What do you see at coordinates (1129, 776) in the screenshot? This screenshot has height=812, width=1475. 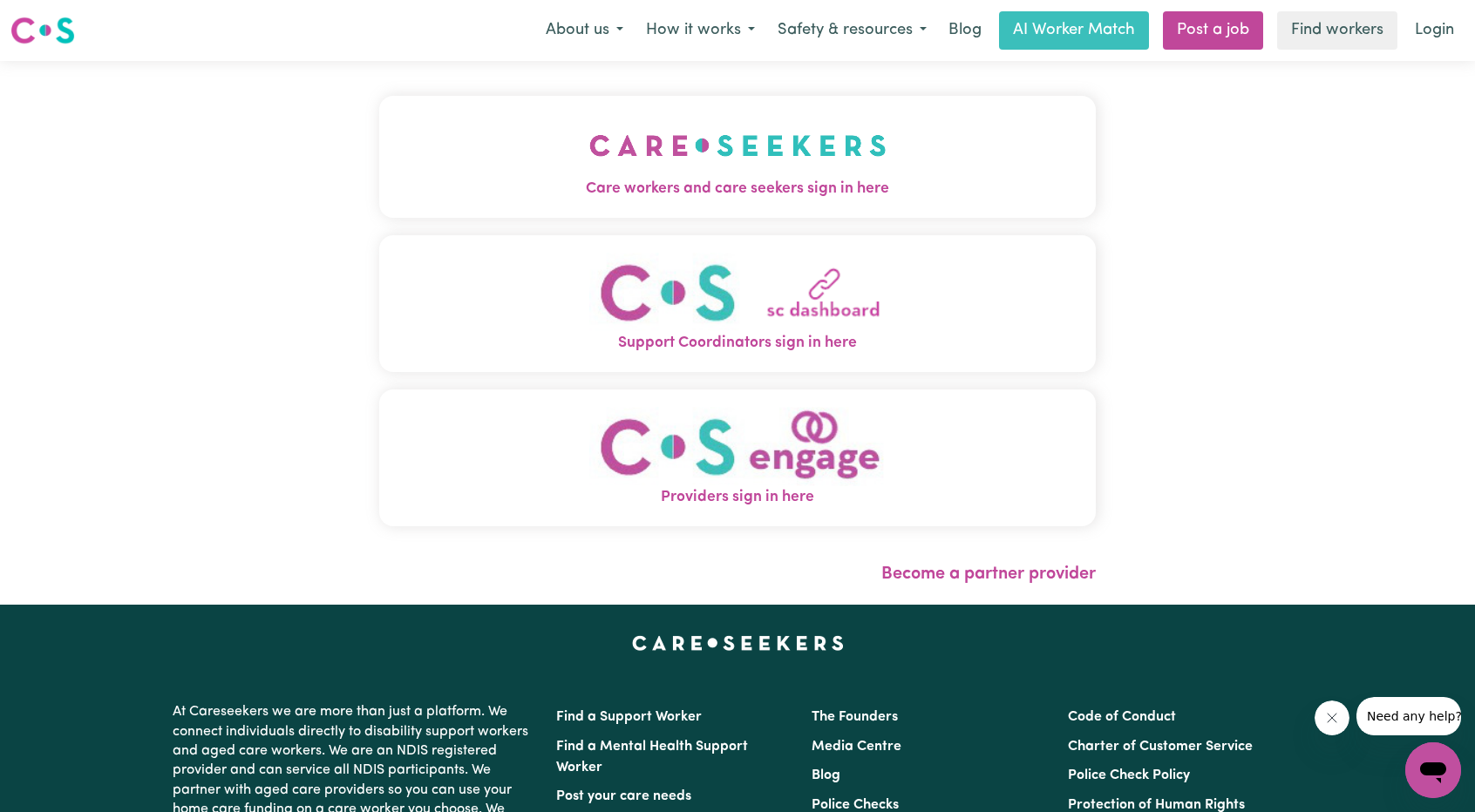 I see `a: Police Check Policy` at bounding box center [1129, 776].